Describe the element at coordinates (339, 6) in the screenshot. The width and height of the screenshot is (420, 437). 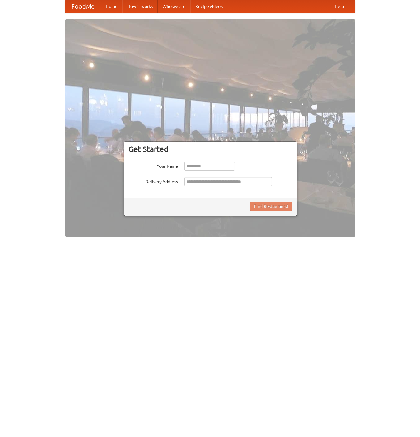
I see `a: Help` at that location.